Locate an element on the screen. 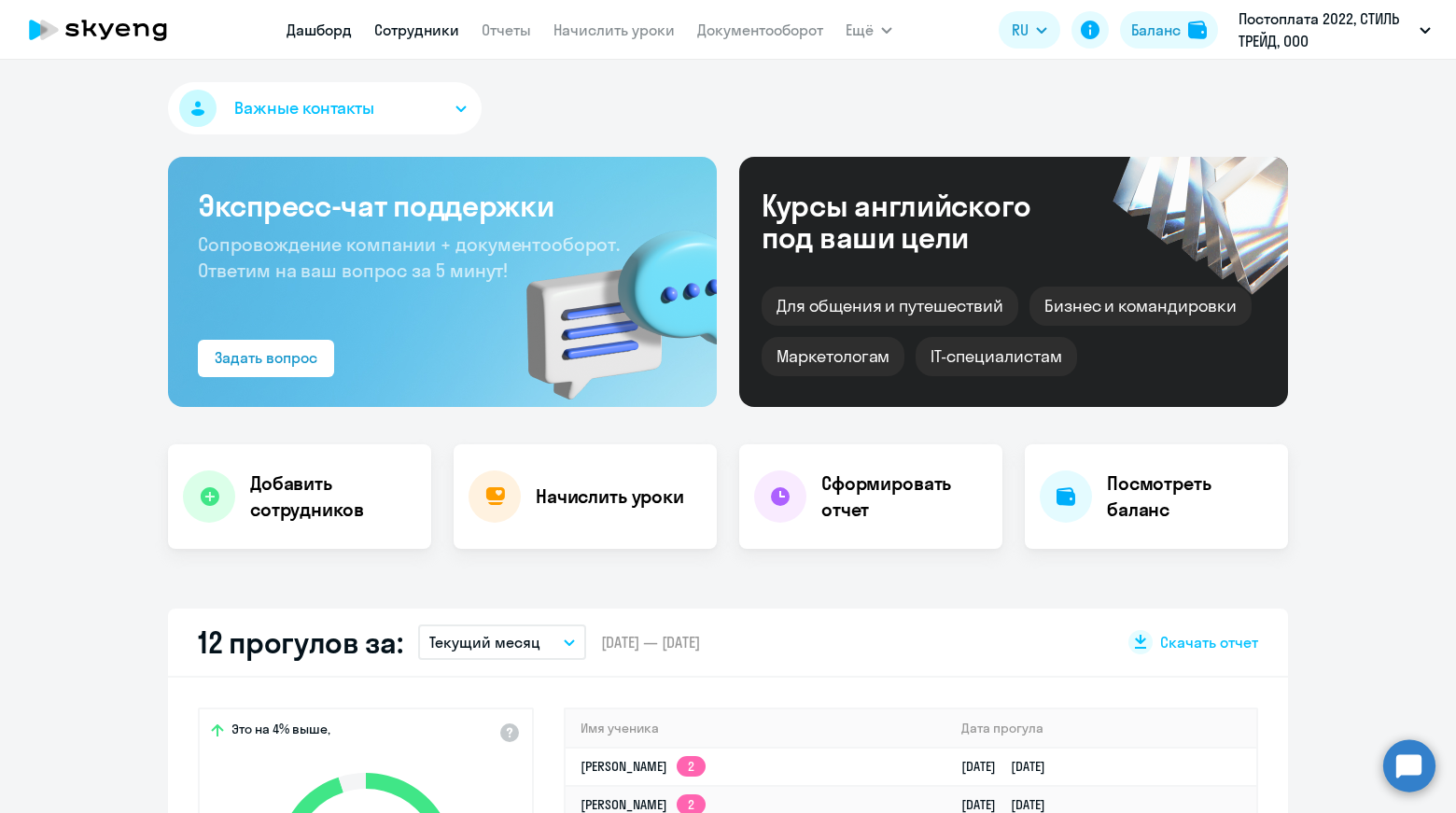 This screenshot has width=1456, height=813. div: Бизнес и командировки is located at coordinates (1141, 306).